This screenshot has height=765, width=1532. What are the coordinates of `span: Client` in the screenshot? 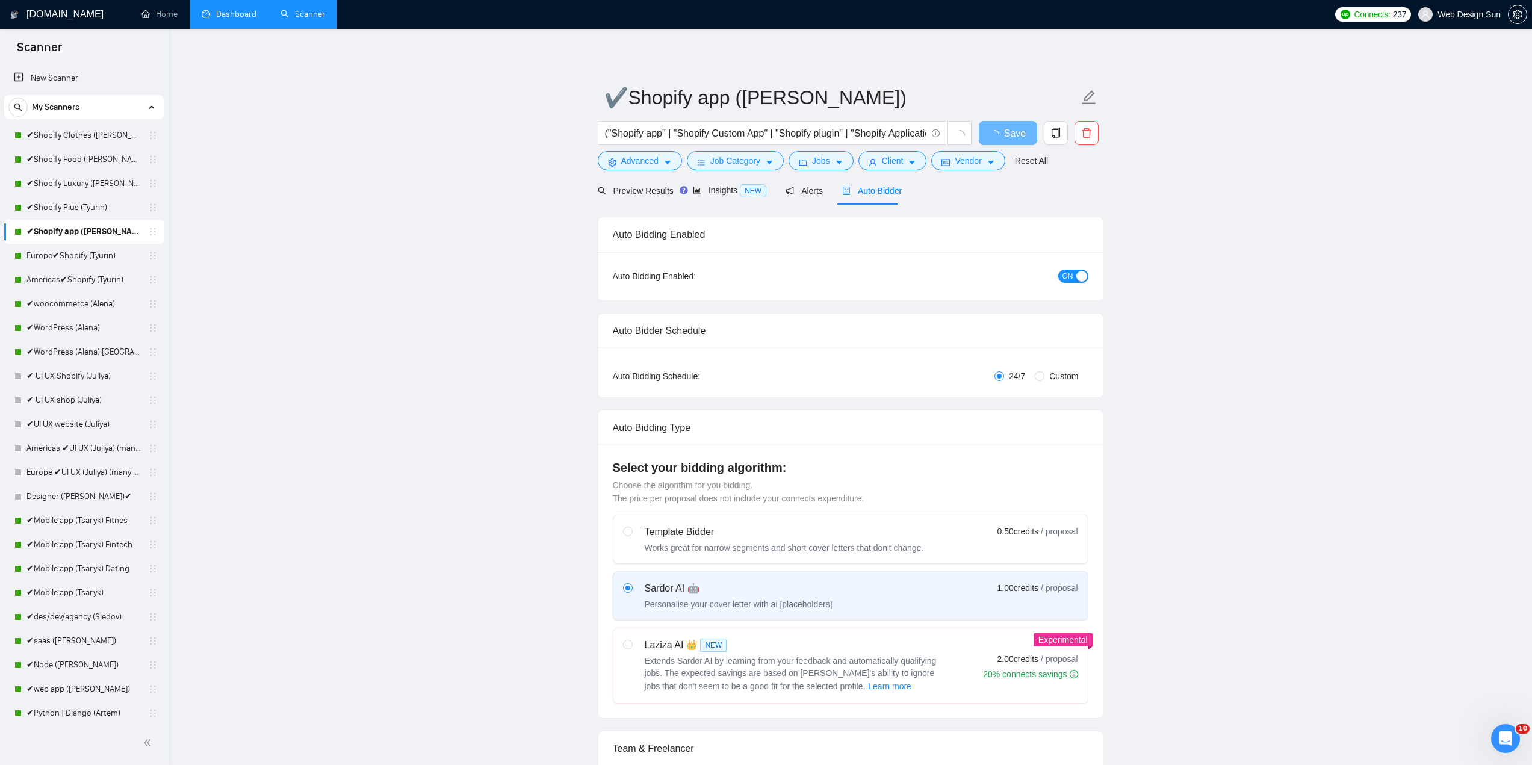 It's located at (893, 161).